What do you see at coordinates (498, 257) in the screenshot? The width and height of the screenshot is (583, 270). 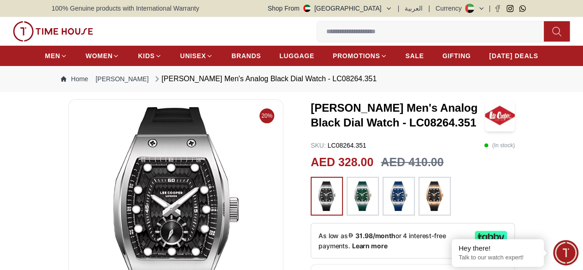 I see `p: Talk to our watch expert!` at bounding box center [498, 257].